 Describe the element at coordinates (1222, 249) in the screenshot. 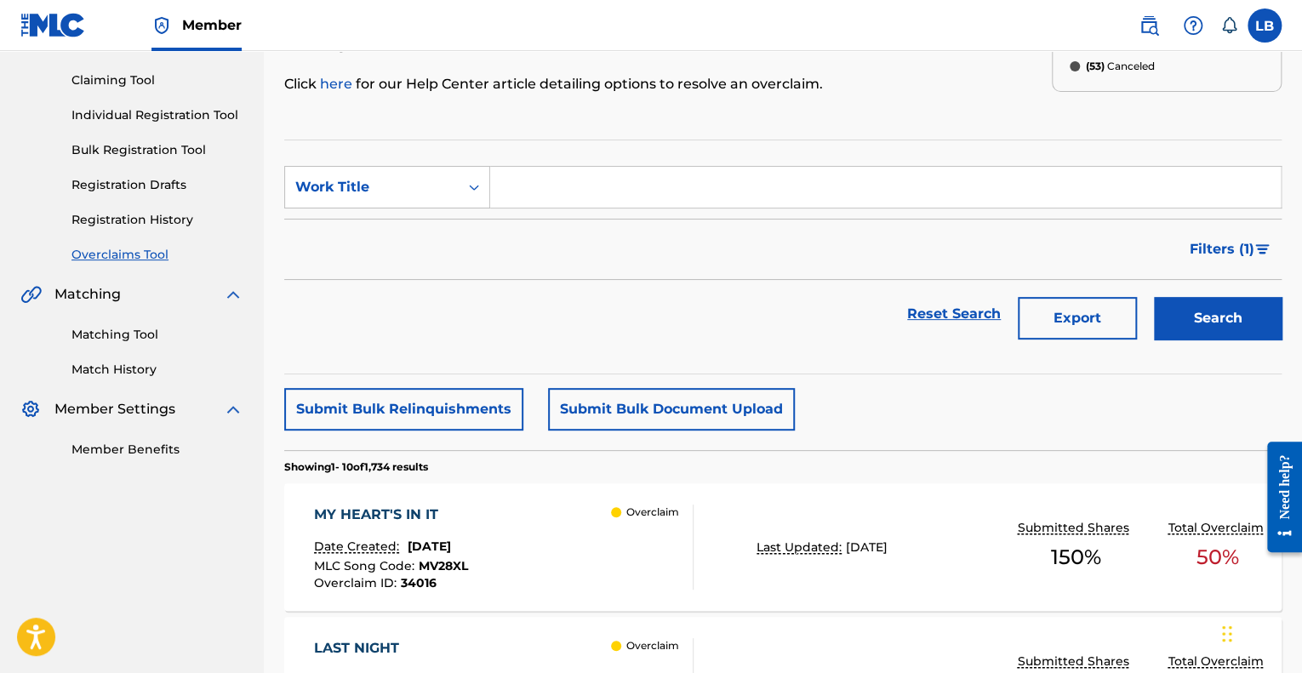

I see `span: Filters ( 1 )` at that location.